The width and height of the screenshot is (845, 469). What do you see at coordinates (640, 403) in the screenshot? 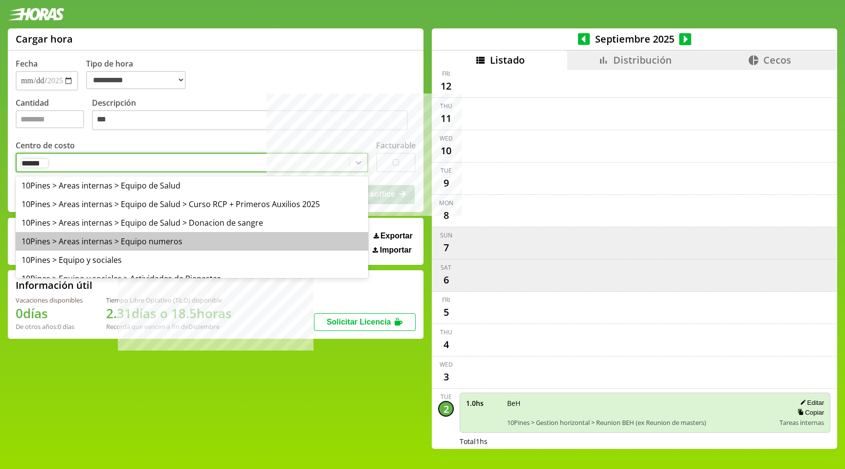
I see `span: BeH` at bounding box center [640, 403].